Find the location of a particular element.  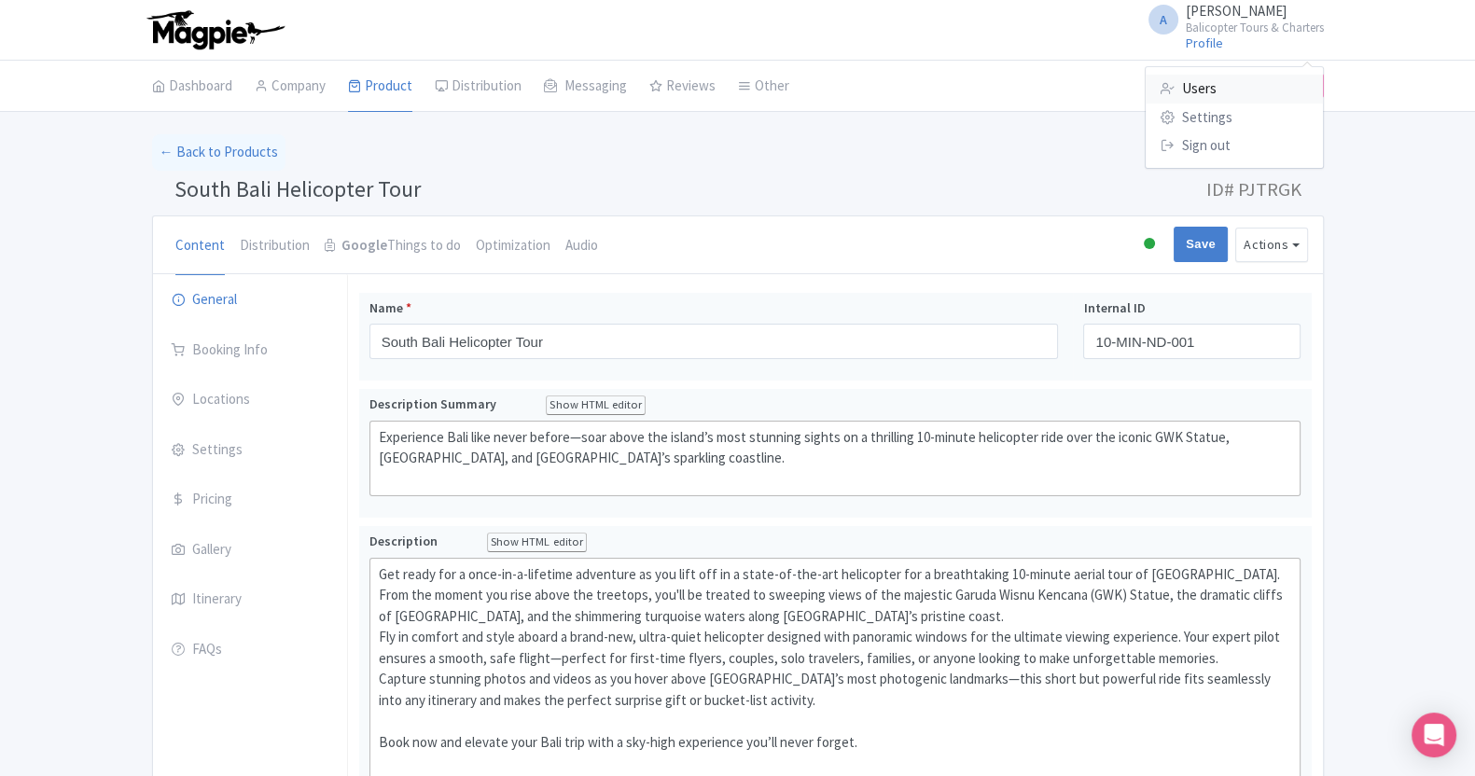

div: Open Intercom Messenger is located at coordinates (1434, 735).